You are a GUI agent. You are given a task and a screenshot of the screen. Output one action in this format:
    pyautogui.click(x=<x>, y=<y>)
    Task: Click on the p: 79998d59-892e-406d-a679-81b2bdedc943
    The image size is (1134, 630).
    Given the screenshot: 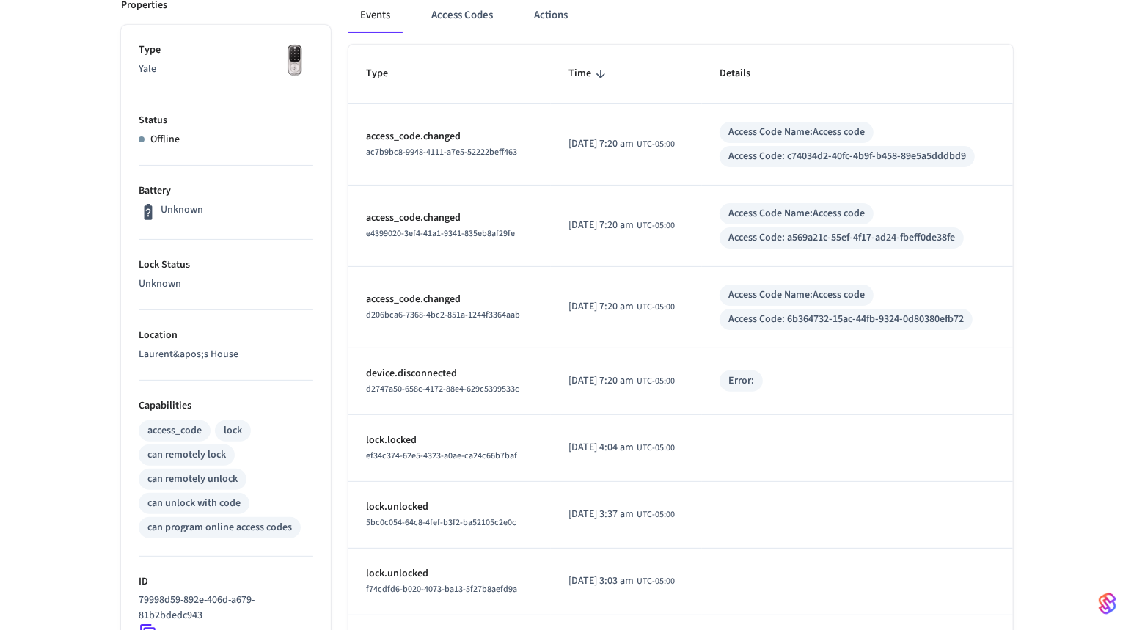 What is the action you would take?
    pyautogui.click(x=223, y=608)
    